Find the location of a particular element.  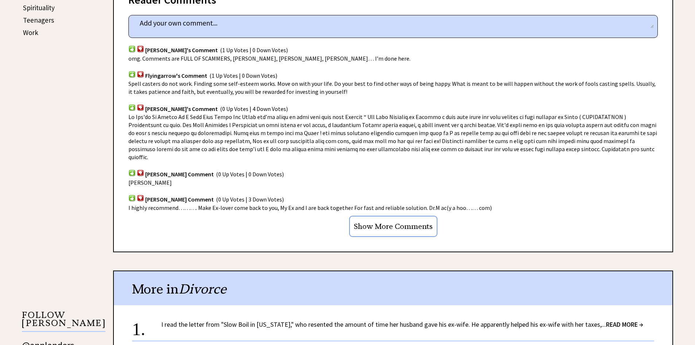

input: Show More Comments is located at coordinates (393, 226).